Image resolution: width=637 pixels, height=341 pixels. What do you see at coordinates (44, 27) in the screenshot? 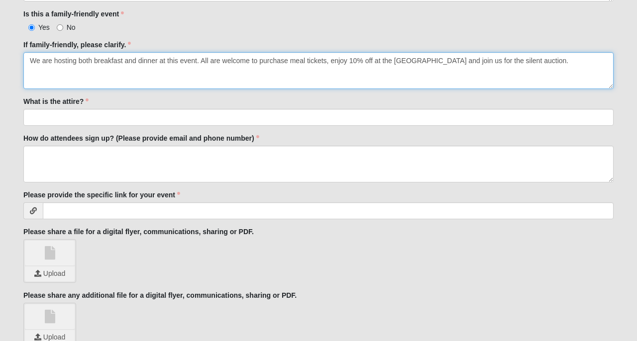
I see `span: Yes` at bounding box center [44, 27].